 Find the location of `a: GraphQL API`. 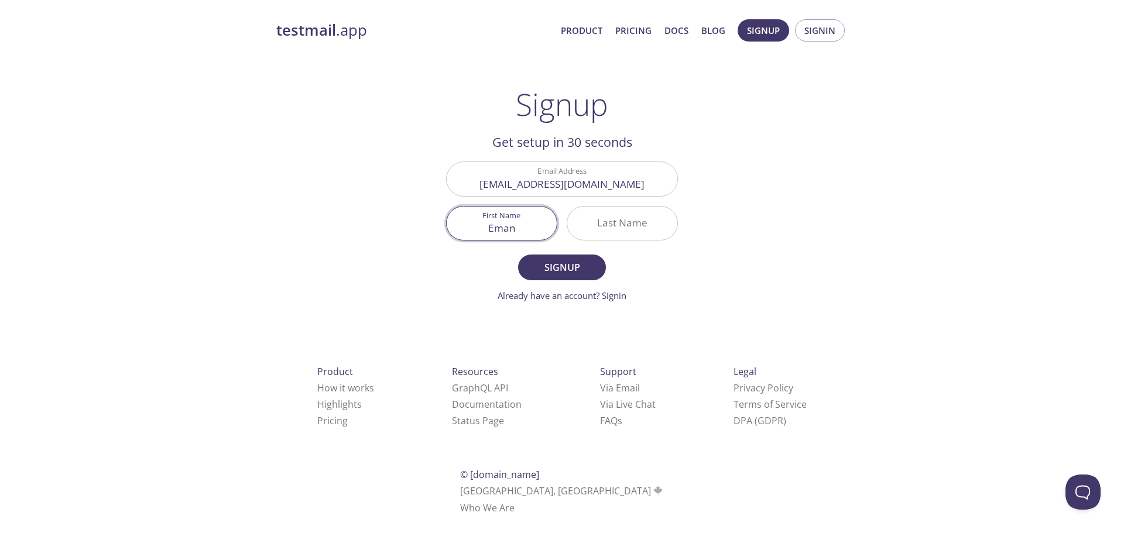

a: GraphQL API is located at coordinates (480, 388).